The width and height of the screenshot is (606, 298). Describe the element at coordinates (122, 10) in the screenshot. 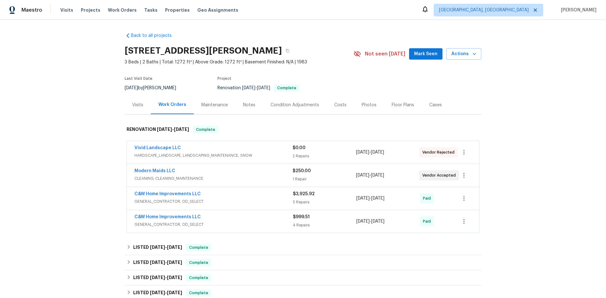

I see `span: Work Orders` at that location.